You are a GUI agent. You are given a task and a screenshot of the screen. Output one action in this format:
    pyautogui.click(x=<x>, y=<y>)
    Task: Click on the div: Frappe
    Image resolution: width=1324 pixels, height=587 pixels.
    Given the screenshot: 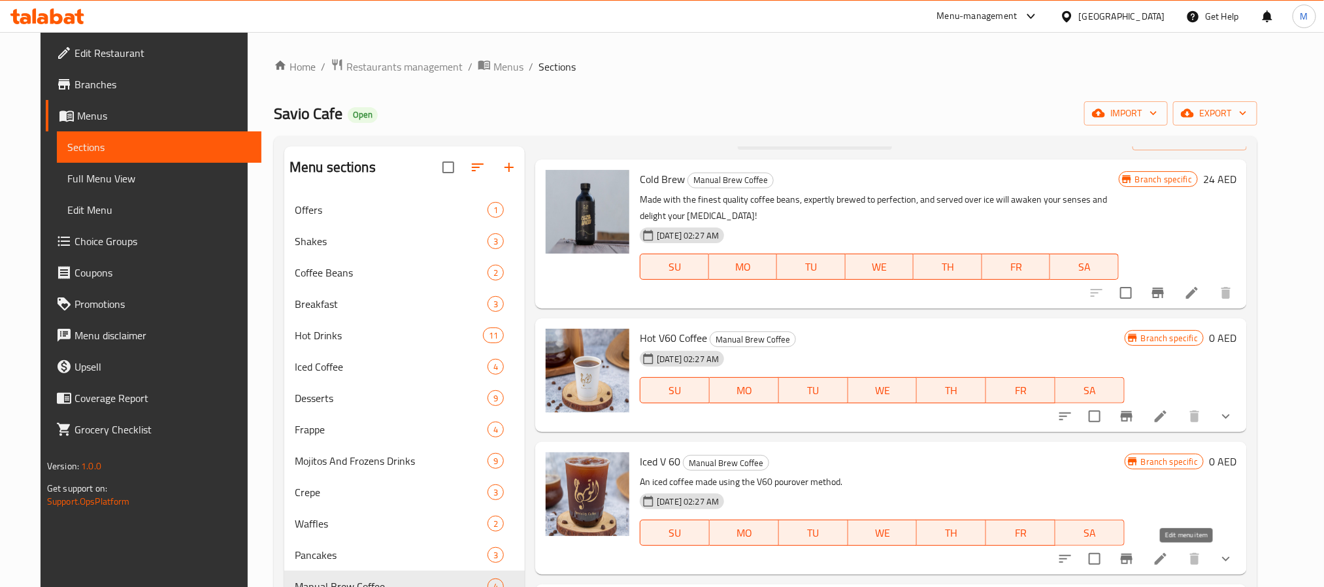 What is the action you would take?
    pyautogui.click(x=391, y=429)
    